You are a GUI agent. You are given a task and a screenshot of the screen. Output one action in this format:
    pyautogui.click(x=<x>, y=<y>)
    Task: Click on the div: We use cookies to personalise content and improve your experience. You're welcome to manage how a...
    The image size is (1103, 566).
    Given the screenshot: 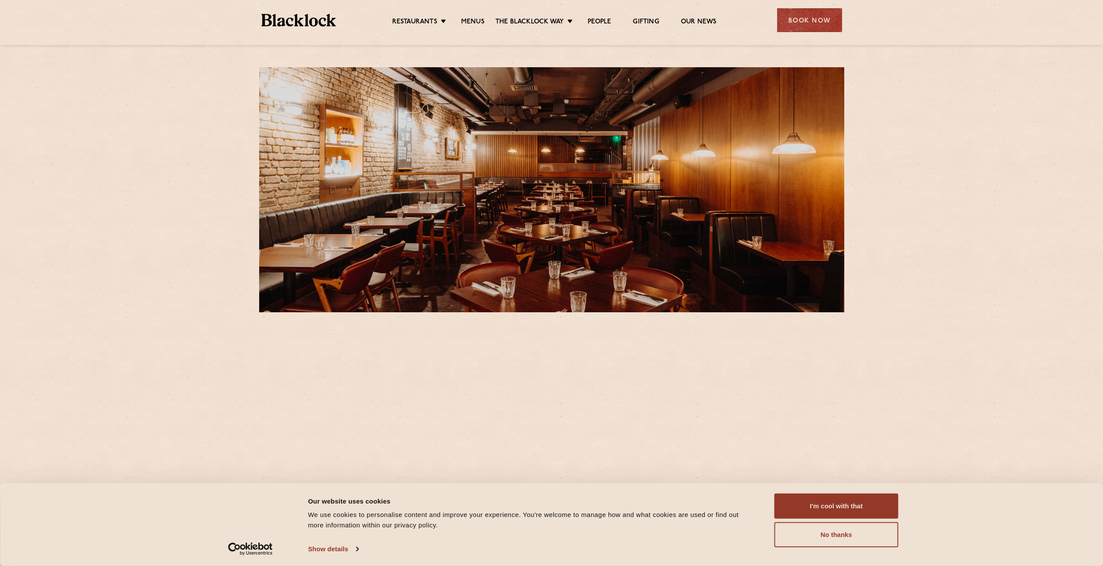 What is the action you would take?
    pyautogui.click(x=531, y=520)
    